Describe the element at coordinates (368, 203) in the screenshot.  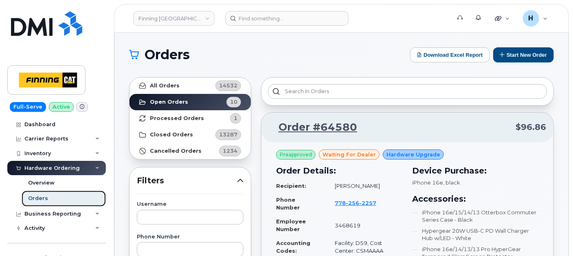
I see `span: 2257` at that location.